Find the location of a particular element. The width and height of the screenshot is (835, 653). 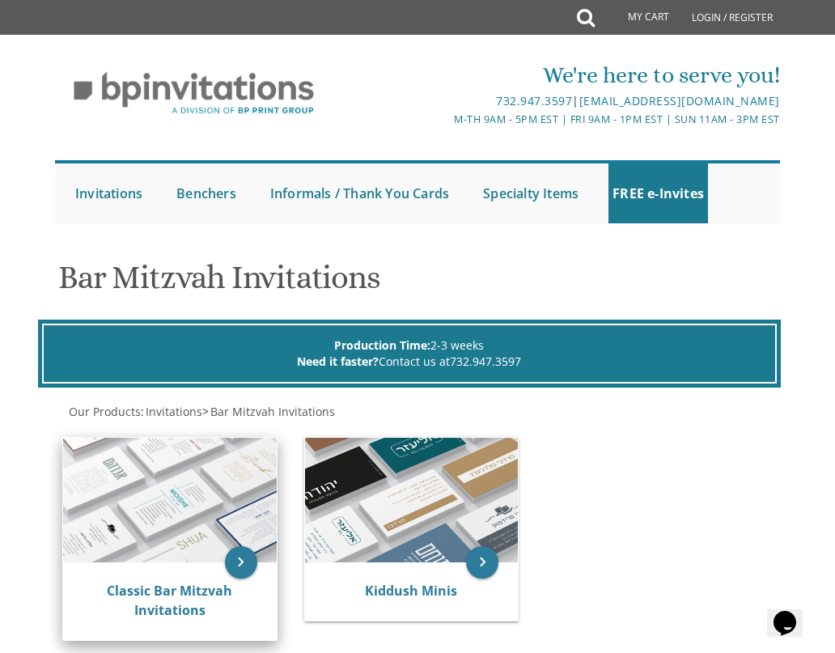

span: Invitations is located at coordinates (174, 411).